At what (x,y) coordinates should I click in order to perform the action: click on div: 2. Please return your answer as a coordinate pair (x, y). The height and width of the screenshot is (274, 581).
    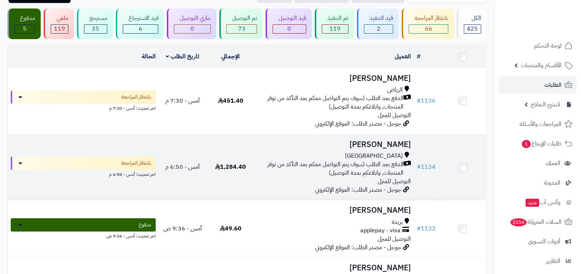
    Looking at the image, I should click on (378, 29).